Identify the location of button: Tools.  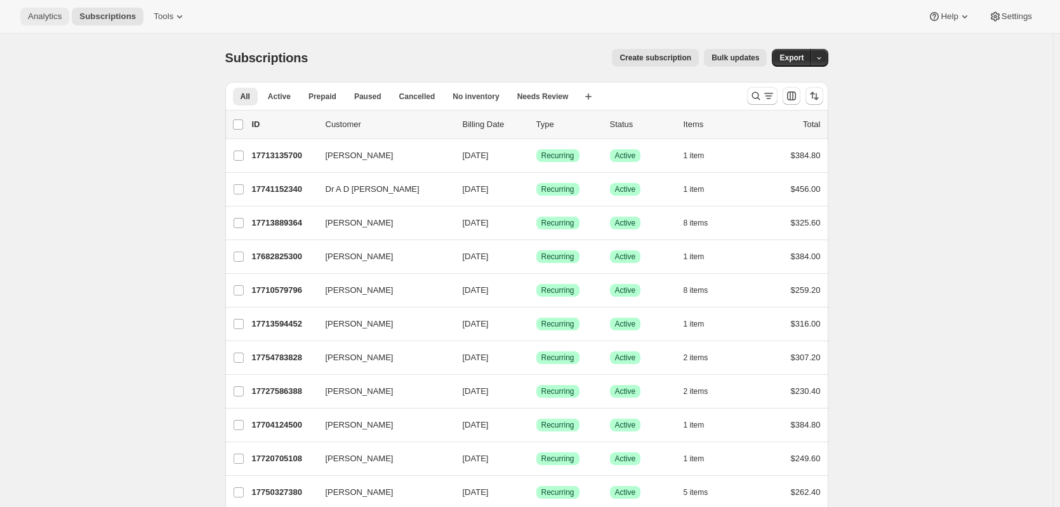
(169, 17).